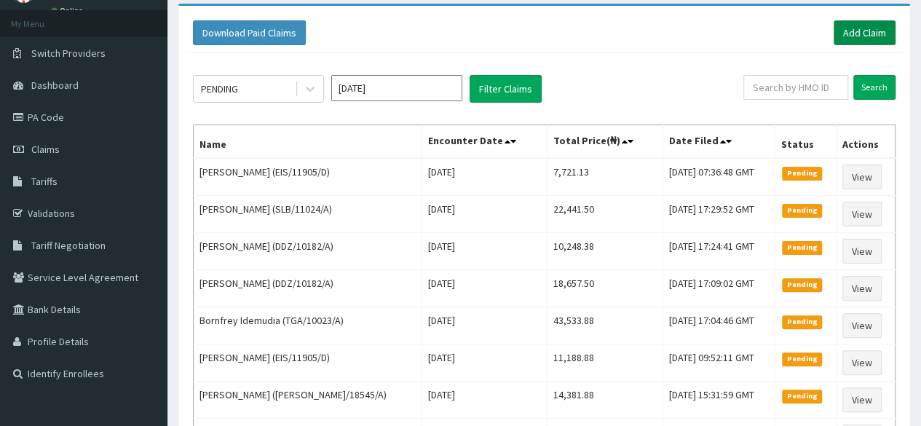 This screenshot has width=921, height=426. I want to click on th: Date Filed, so click(718, 142).